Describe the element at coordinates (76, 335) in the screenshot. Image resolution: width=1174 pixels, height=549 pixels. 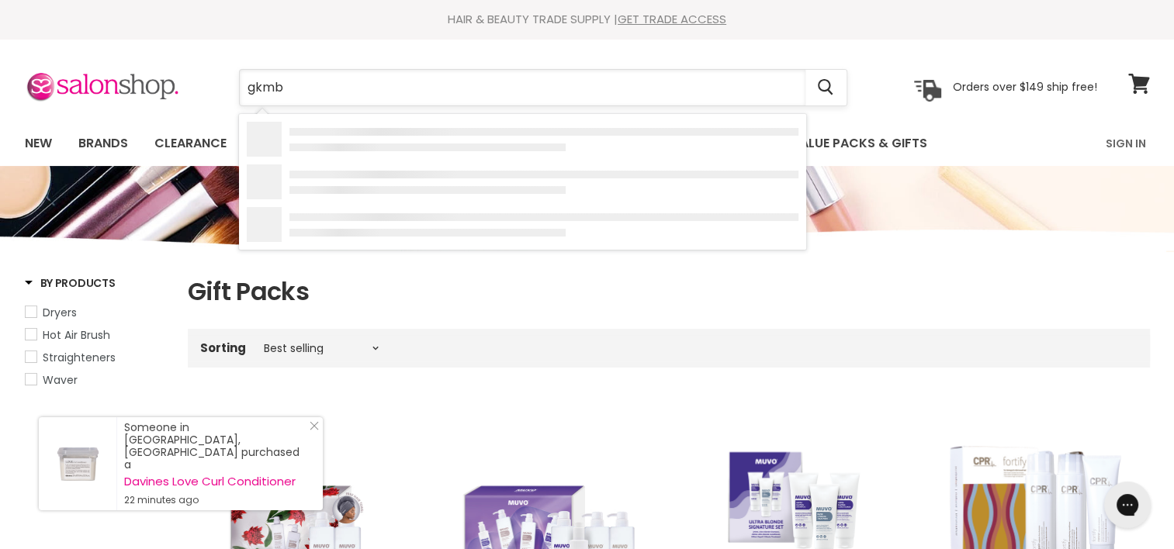
I see `span: Hot Air Brush` at that location.